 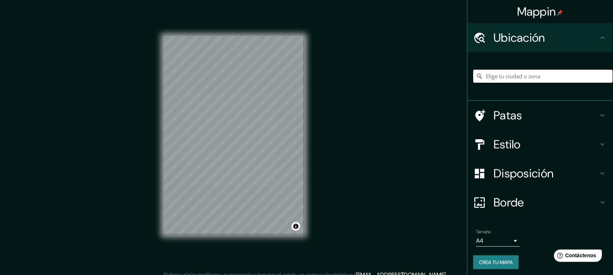 I want to click on img: pin-icon.png, so click(x=560, y=13).